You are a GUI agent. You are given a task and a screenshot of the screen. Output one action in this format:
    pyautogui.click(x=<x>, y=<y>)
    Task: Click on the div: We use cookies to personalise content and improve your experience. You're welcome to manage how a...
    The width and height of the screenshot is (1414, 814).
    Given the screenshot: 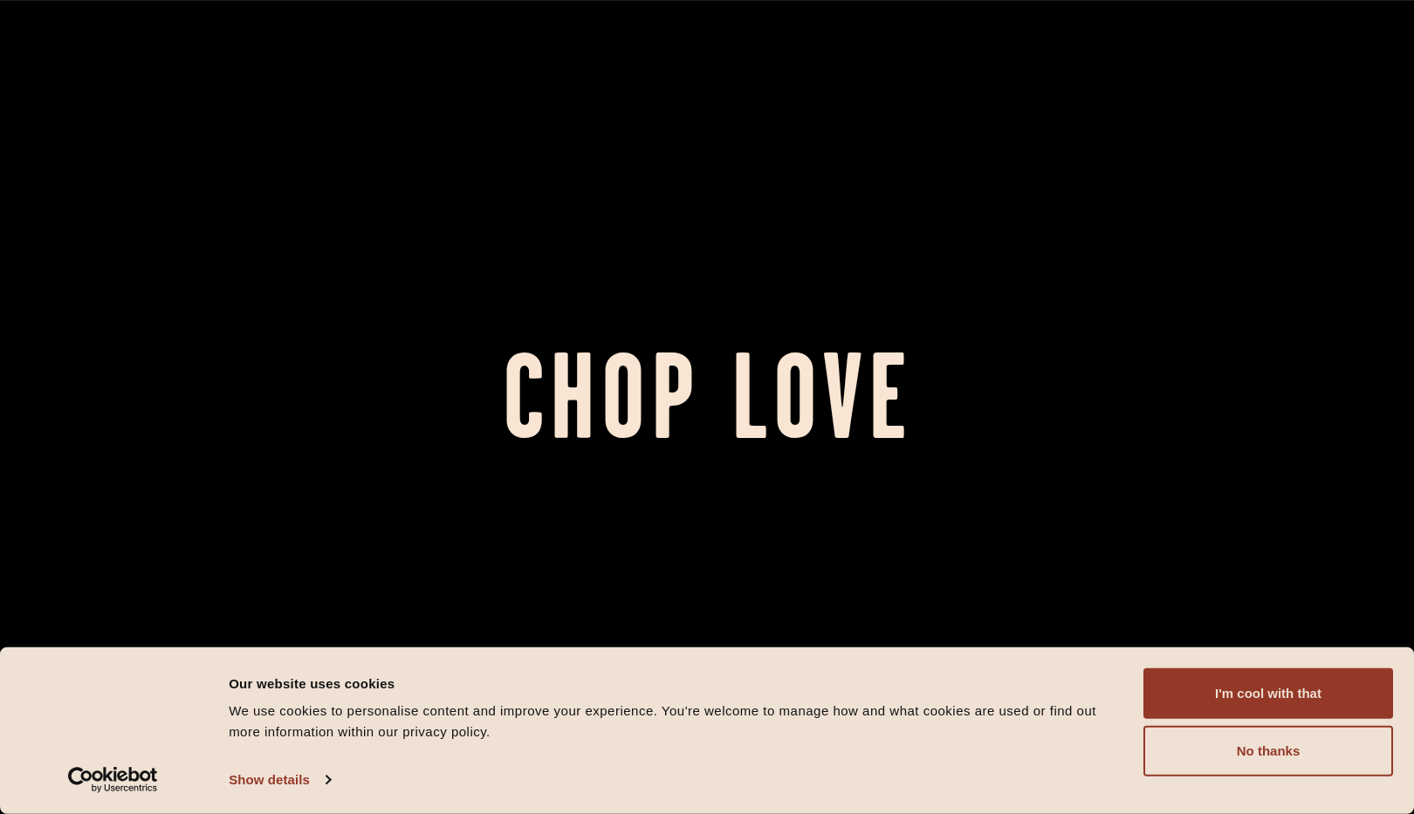 What is the action you would take?
    pyautogui.click(x=666, y=722)
    